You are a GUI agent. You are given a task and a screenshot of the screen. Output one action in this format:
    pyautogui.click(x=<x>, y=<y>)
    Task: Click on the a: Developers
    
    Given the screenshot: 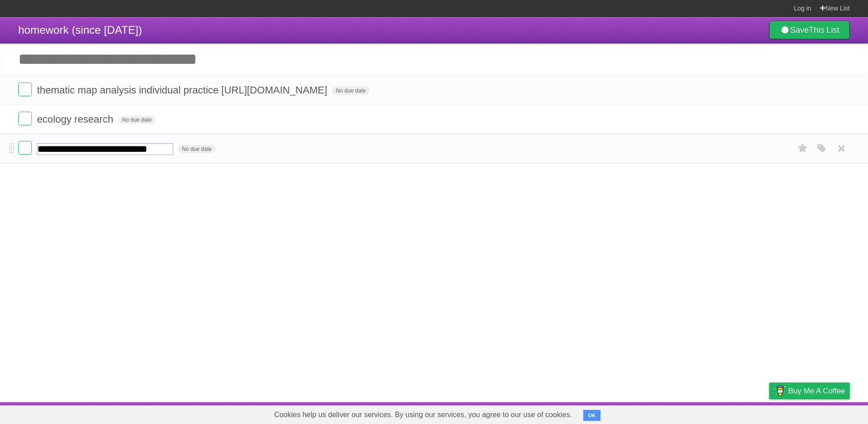 What is the action you would take?
    pyautogui.click(x=696, y=413)
    